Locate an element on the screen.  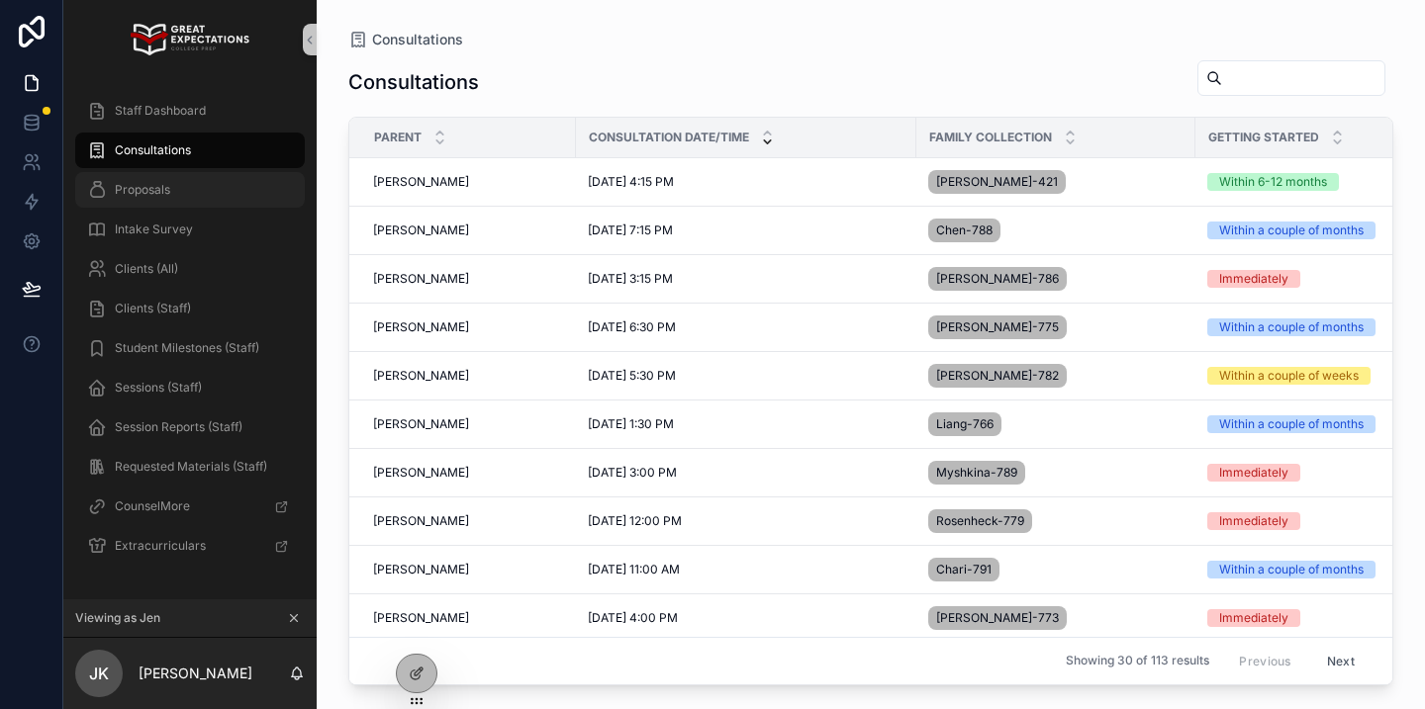
a: Chari-791 is located at coordinates (1056, 570).